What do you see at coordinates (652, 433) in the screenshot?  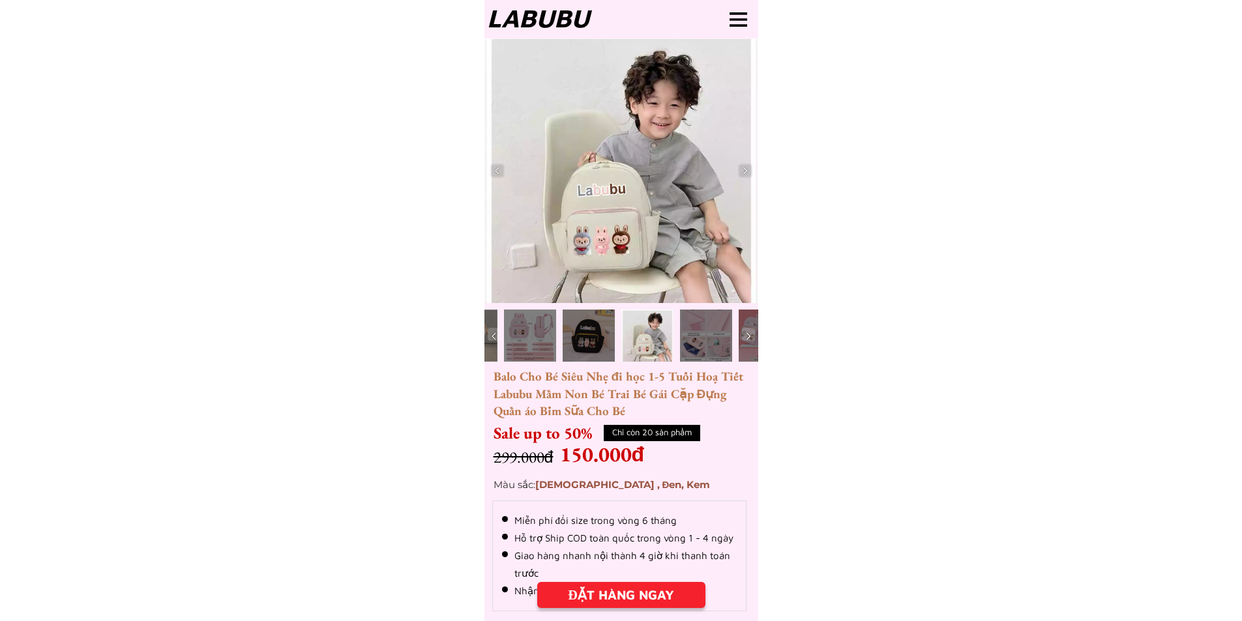 I see `h4: Chỉ còn 20 sản phẩm` at bounding box center [652, 433].